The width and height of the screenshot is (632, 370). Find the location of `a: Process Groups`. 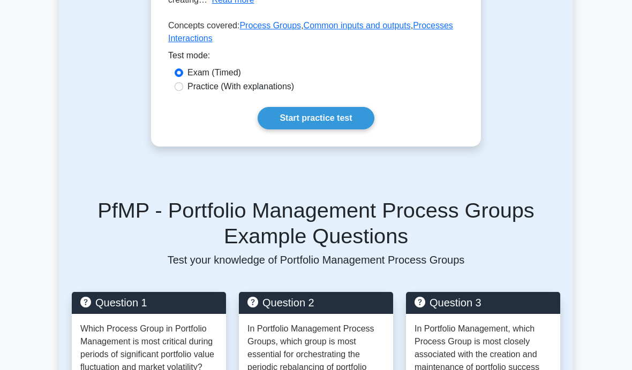

a: Process Groups is located at coordinates (270, 25).